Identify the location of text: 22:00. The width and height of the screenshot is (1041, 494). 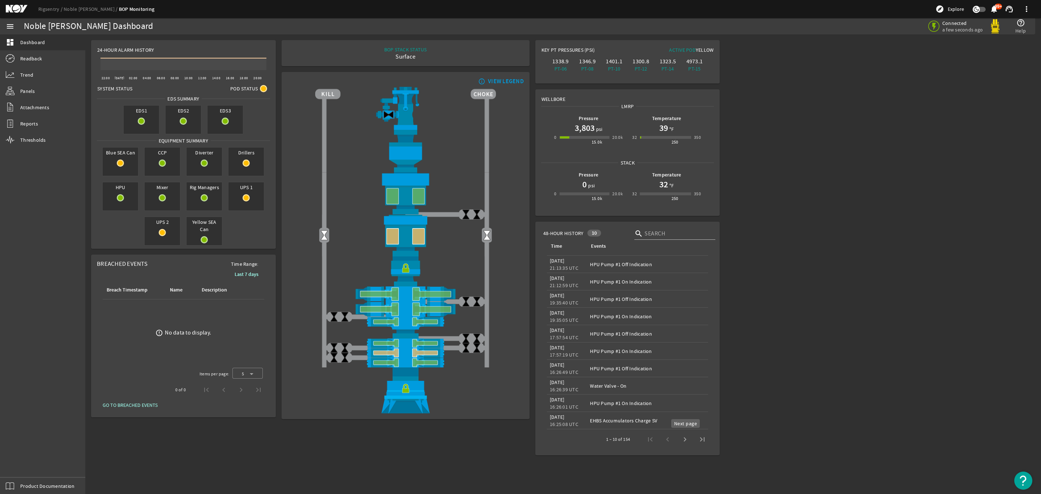
(106, 78).